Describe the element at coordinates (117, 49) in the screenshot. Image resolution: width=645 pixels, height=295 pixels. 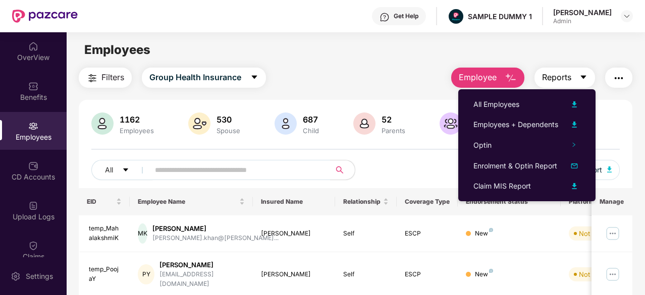
I see `span: Employees` at that location.